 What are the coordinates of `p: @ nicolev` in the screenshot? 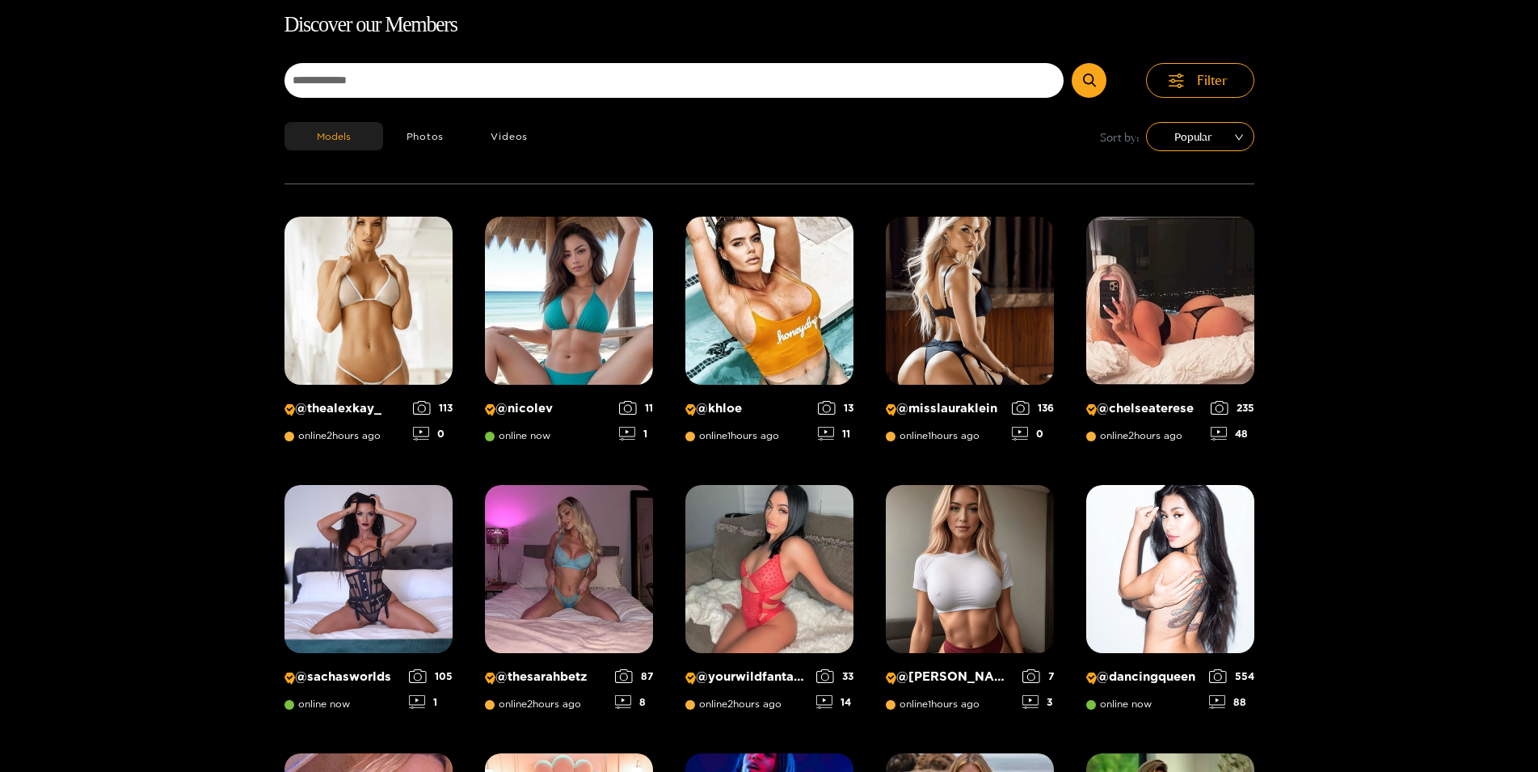 It's located at (548, 408).